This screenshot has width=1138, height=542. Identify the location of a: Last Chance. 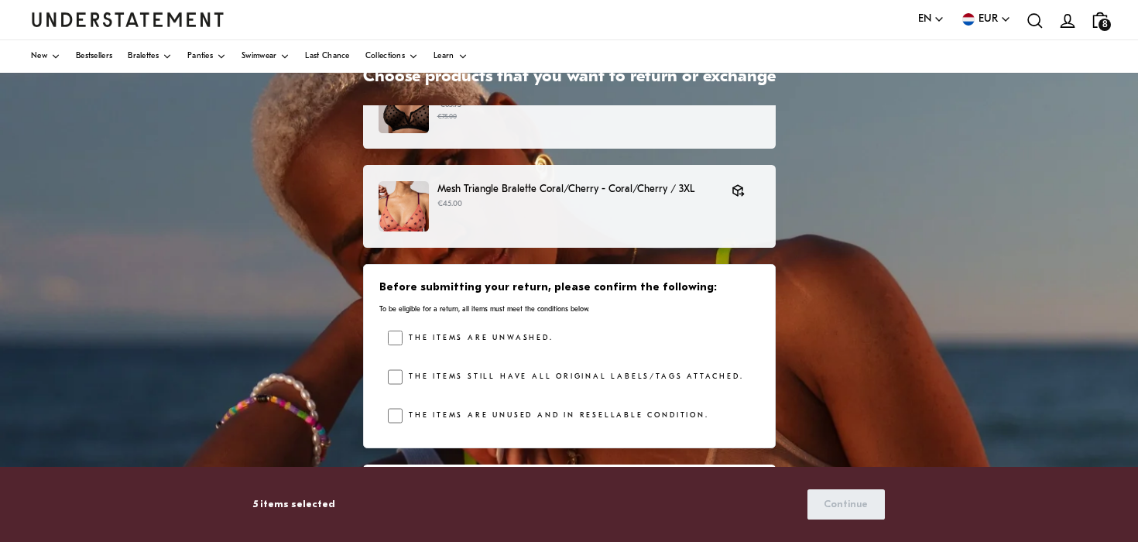
(327, 57).